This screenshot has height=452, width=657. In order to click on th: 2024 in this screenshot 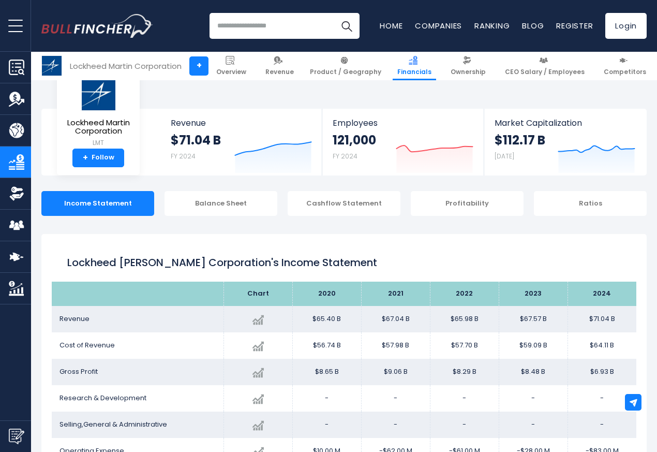, I will do `click(602, 293)`.